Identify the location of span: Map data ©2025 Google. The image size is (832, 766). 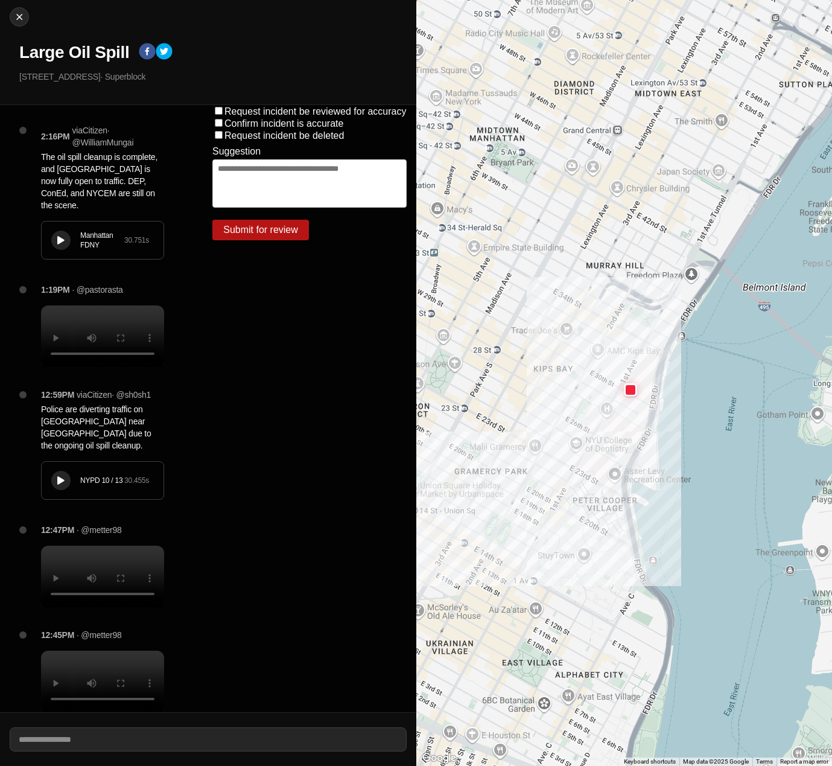
(716, 761).